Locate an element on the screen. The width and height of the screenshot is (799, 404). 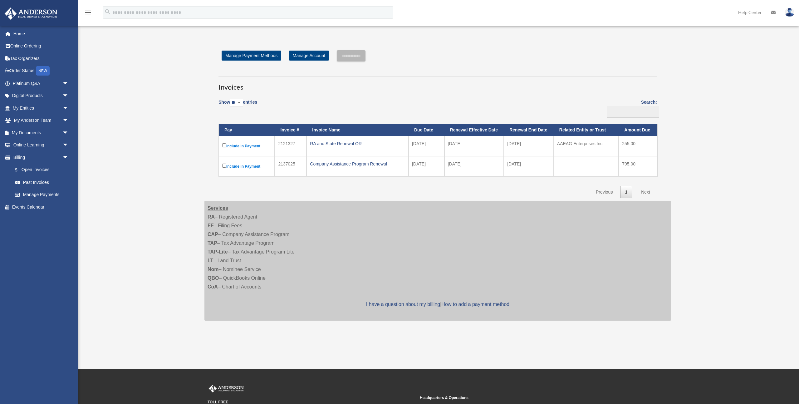
a: Home is located at coordinates (41, 34).